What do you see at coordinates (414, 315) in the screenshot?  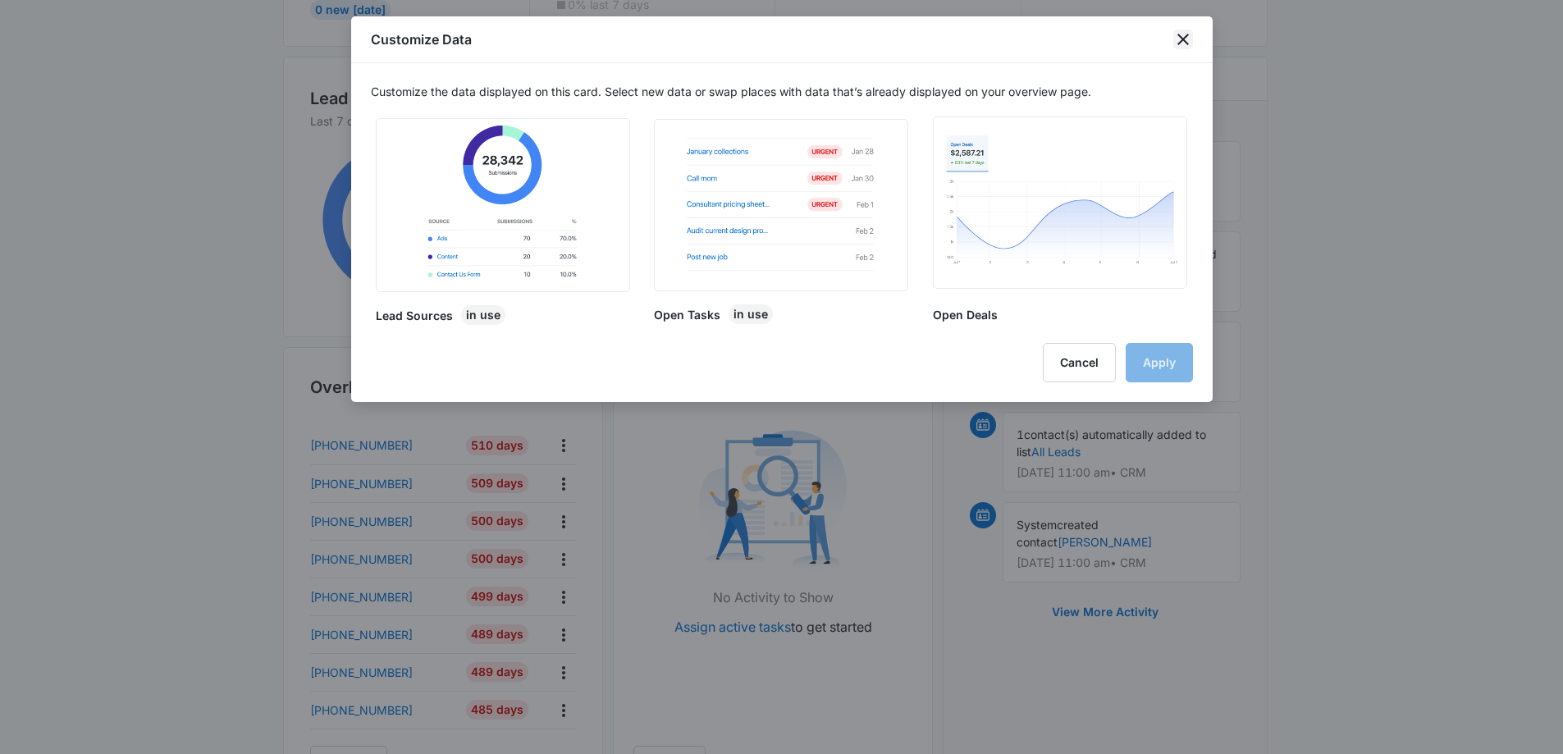 I see `h2: Lead Sources` at bounding box center [414, 315].